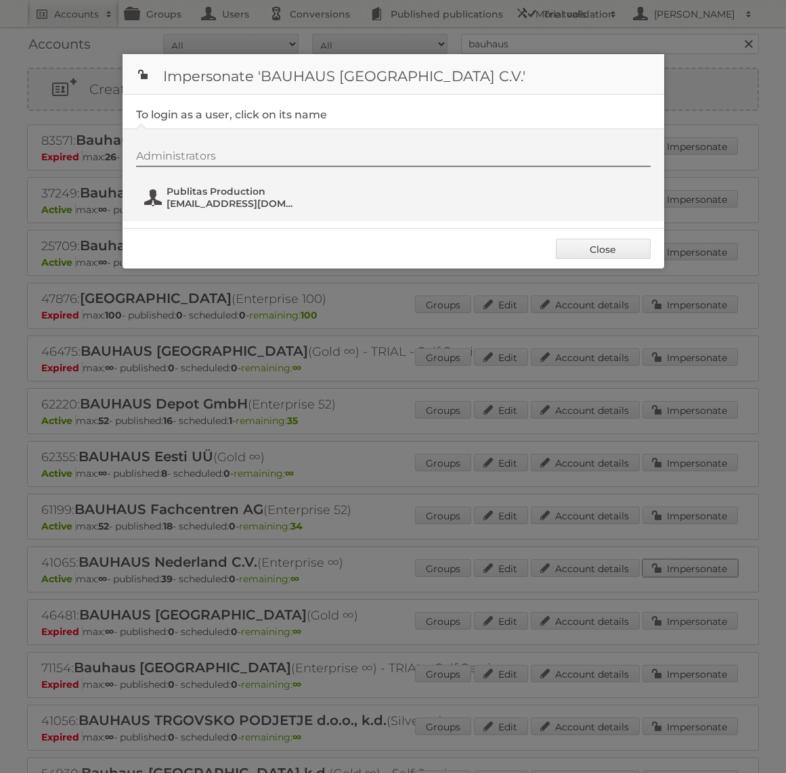  What do you see at coordinates (603, 249) in the screenshot?
I see `a: Close` at bounding box center [603, 249].